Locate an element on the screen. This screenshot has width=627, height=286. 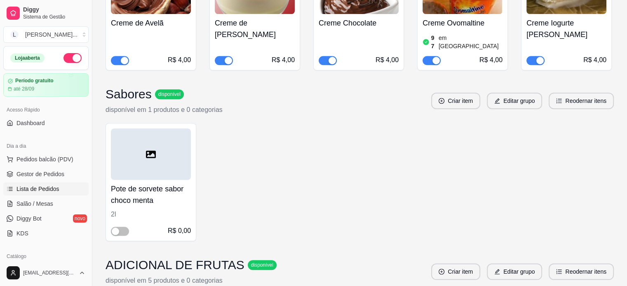
span: Diggy Bot is located at coordinates (29, 219).